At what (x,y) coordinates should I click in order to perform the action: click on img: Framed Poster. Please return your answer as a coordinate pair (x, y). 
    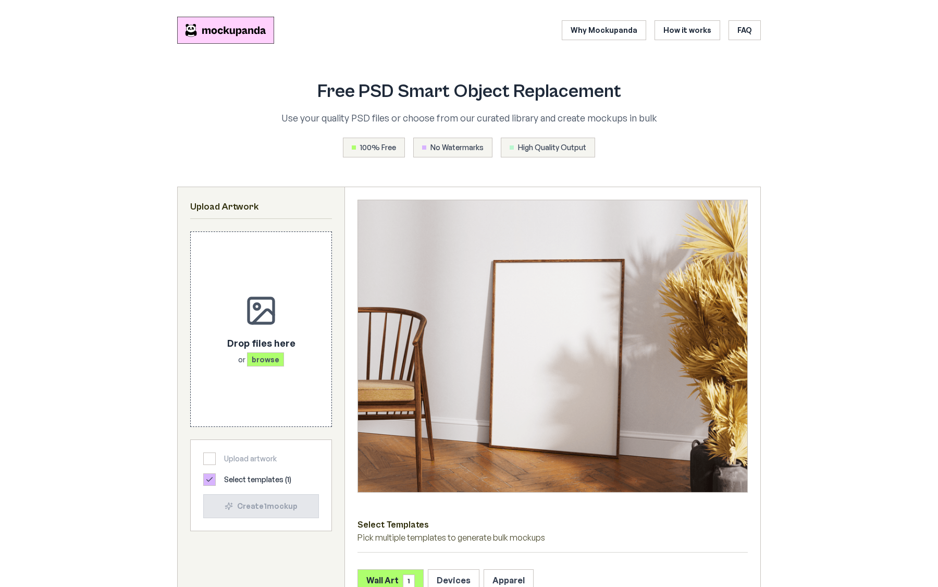
    Looking at the image, I should click on (552, 346).